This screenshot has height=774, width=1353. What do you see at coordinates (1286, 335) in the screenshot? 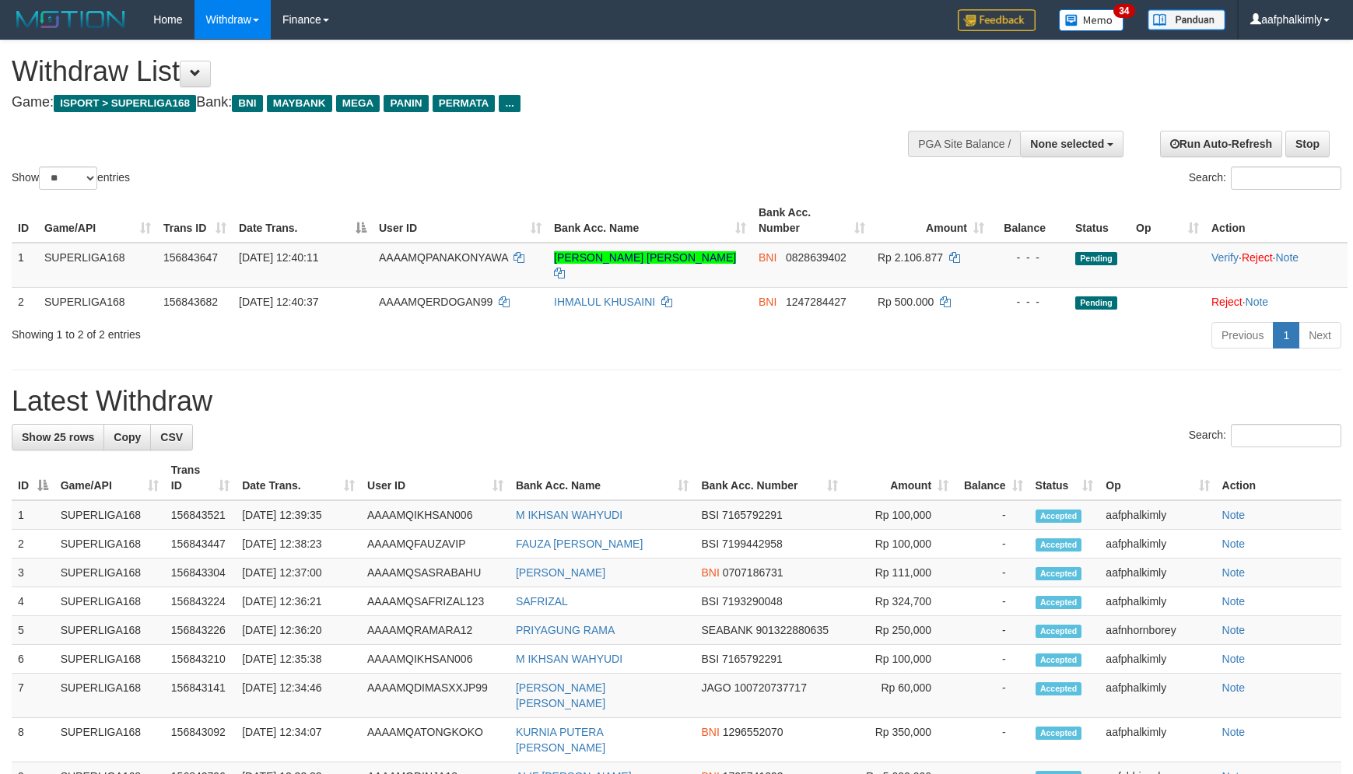
I see `a: 1` at bounding box center [1286, 335].